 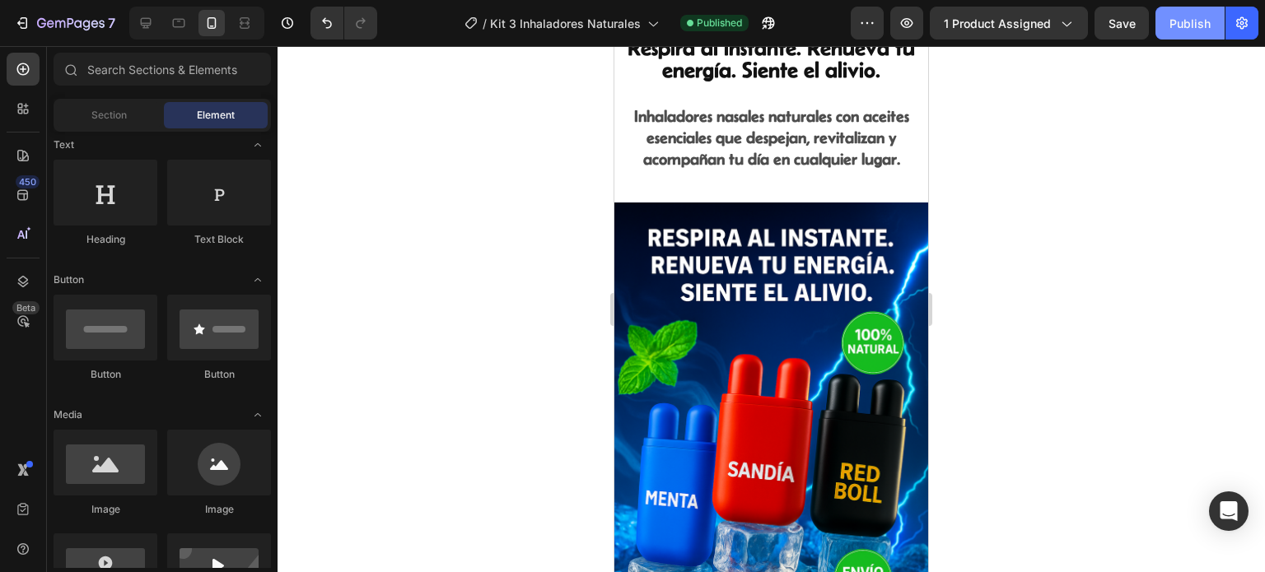 What do you see at coordinates (27, 182) in the screenshot?
I see `div: 450` at bounding box center [27, 182].